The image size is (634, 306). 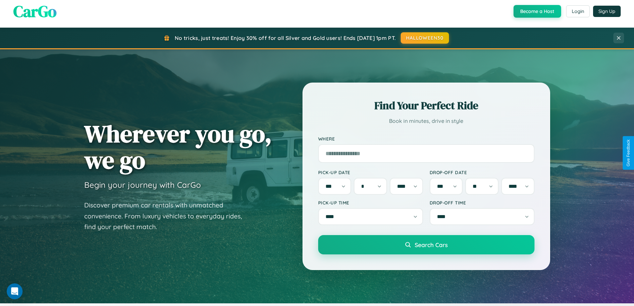 I want to click on button: Sign Up, so click(x=606, y=11).